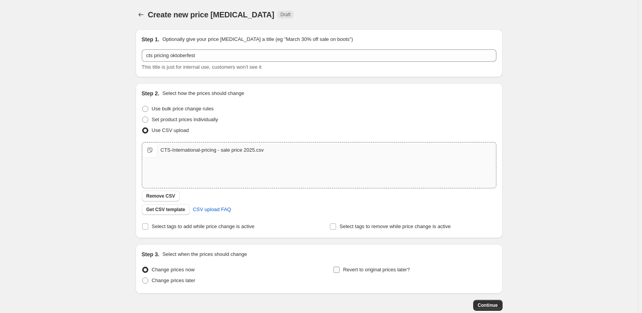  What do you see at coordinates (376, 269) in the screenshot?
I see `span: Revert to original prices later?` at bounding box center [376, 269].